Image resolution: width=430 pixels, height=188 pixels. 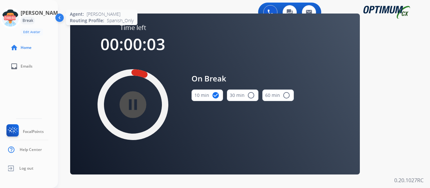 What do you see at coordinates (207, 95) in the screenshot?
I see `button: 10 min` at bounding box center [207, 95].